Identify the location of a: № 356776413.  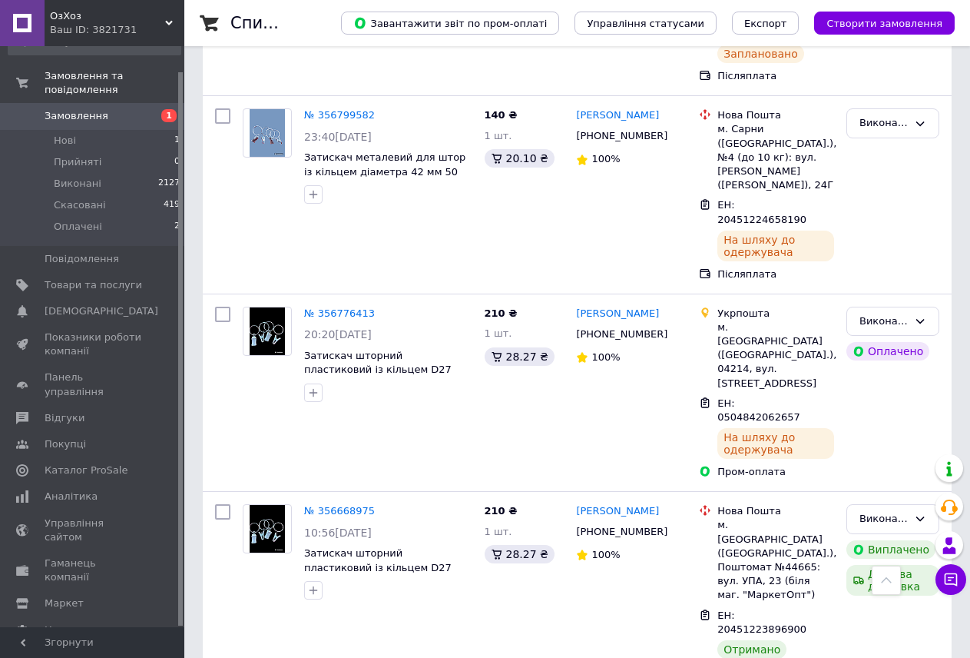
(340, 313).